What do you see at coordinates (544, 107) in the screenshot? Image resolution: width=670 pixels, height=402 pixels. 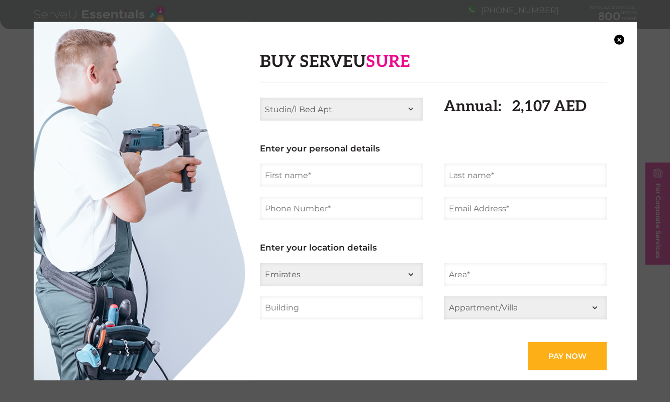 I see `span: 2,107 AED` at bounding box center [544, 107].